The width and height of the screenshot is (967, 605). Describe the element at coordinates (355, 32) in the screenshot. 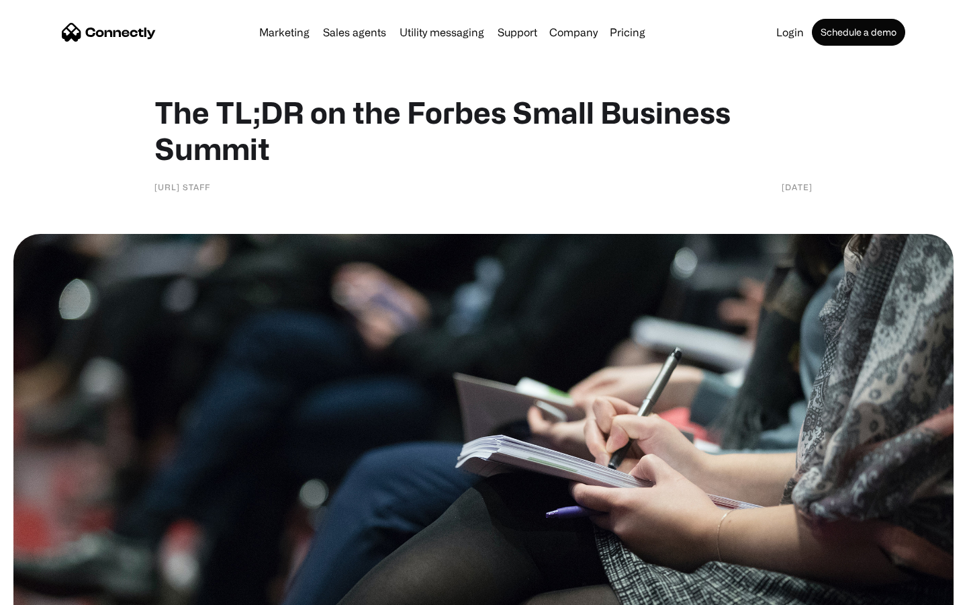

I see `a: Sales agents` at that location.